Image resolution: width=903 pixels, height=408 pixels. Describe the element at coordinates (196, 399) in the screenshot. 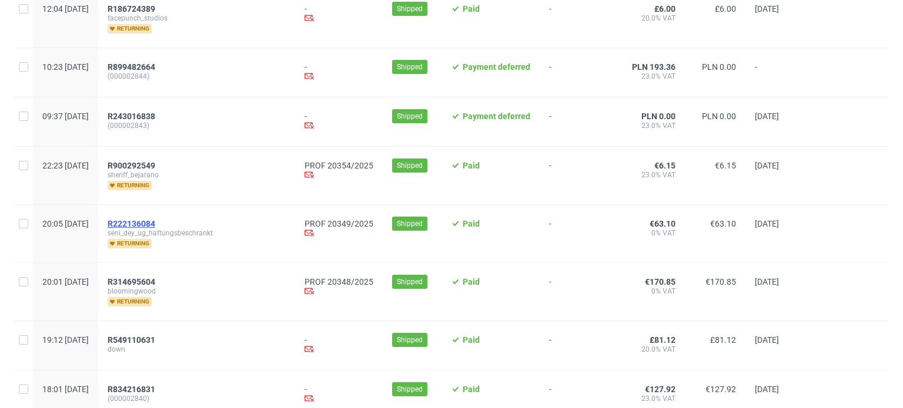

I see `span: (000002840)` at that location.